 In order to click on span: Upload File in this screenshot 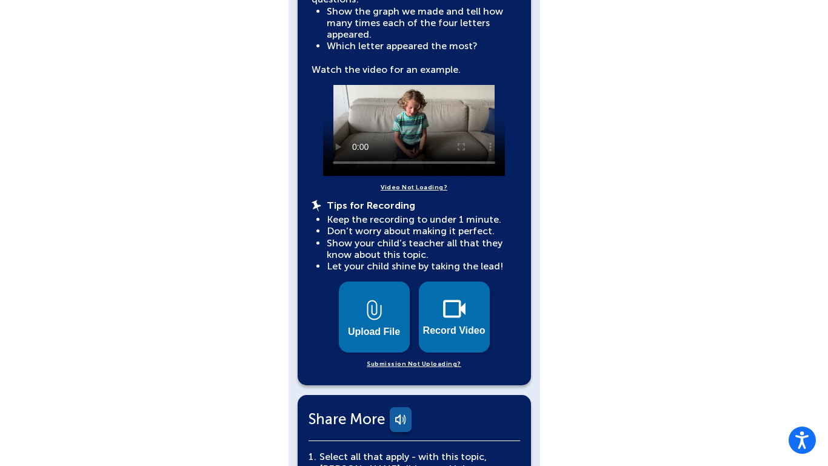, I will do `click(374, 332)`.